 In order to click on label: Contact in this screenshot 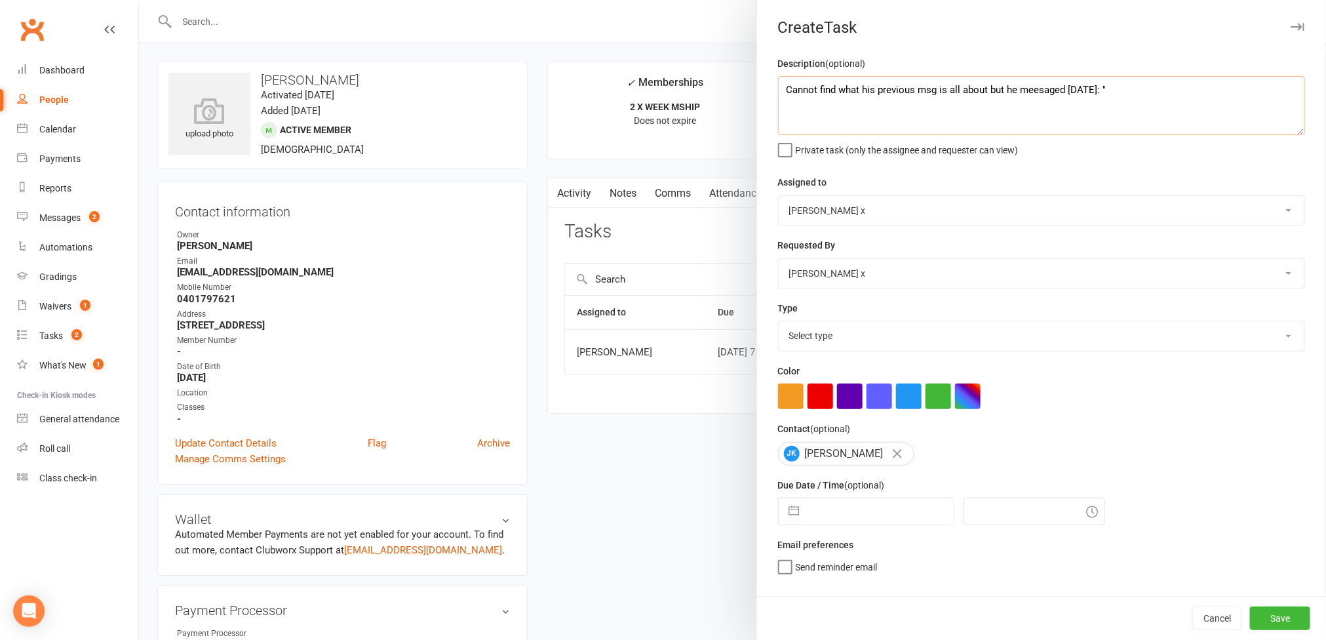, I will do `click(814, 429)`.